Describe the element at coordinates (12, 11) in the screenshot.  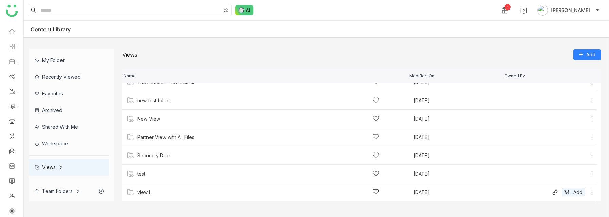
I see `img: logo` at that location.